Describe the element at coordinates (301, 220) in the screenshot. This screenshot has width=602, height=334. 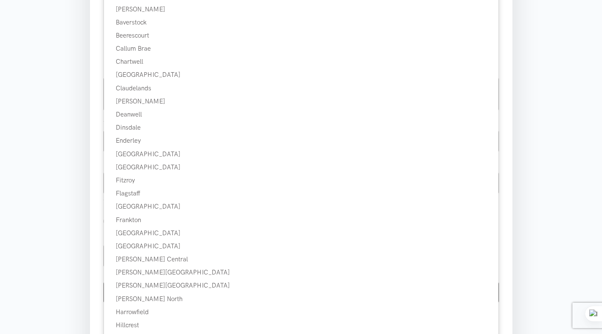
I see `div: Frankton` at that location.